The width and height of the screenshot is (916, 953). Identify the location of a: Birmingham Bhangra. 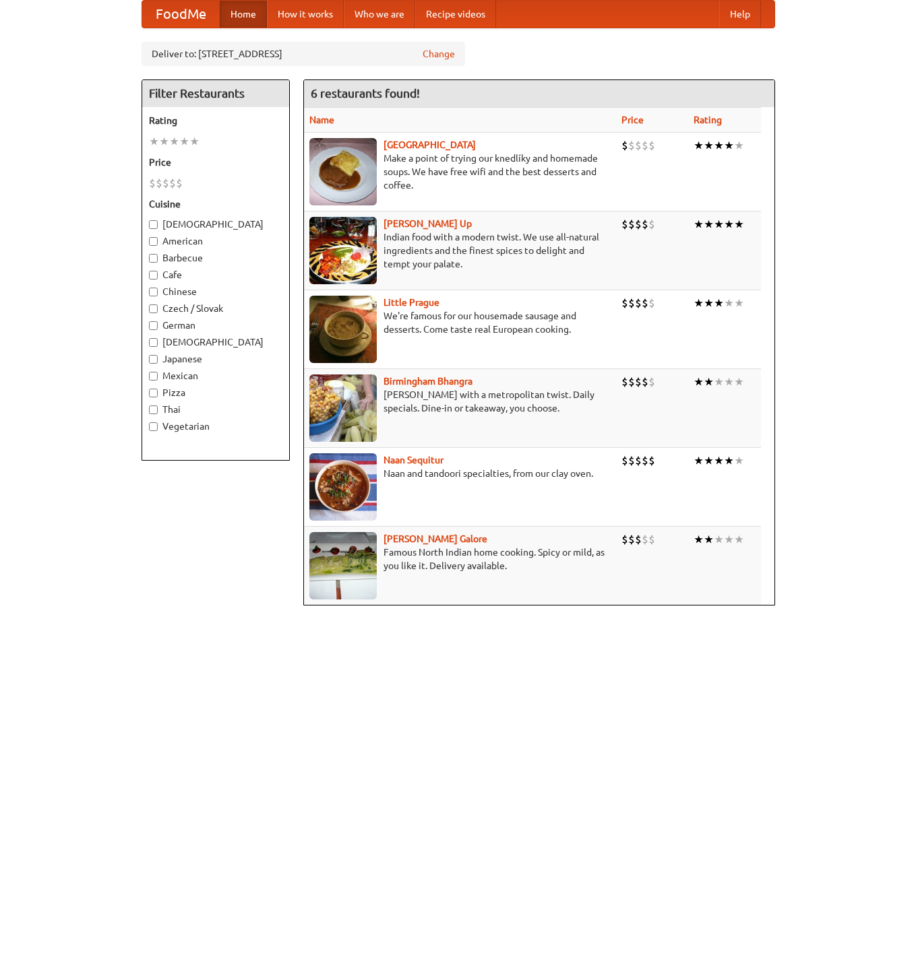
(428, 381).